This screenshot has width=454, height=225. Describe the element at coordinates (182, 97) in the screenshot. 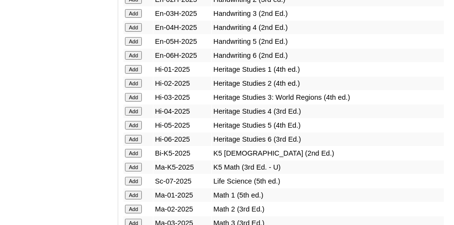

I see `td: Hi-03-2025` at that location.